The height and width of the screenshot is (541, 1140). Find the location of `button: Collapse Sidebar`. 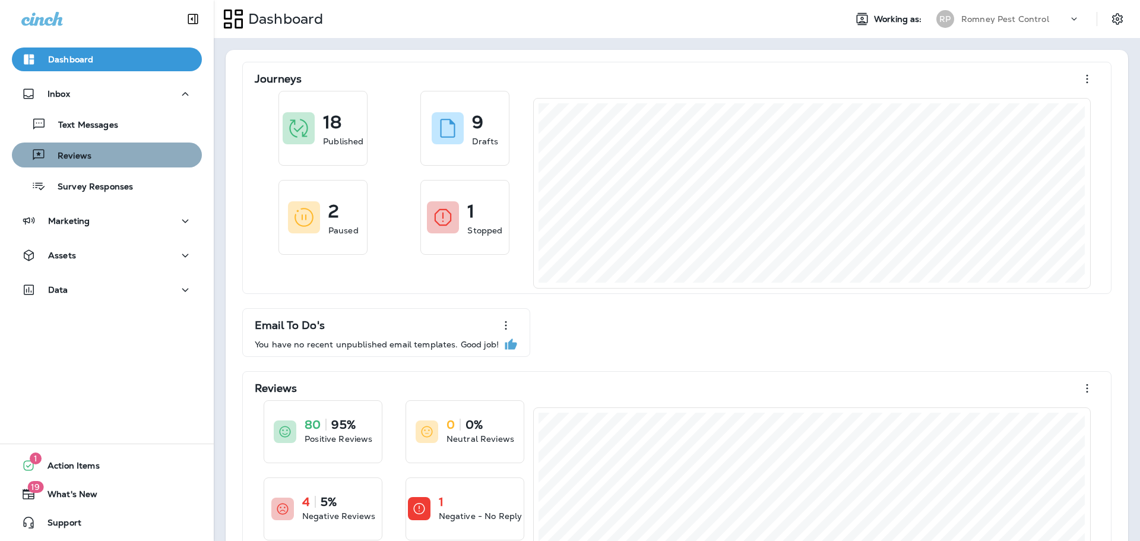

button: Collapse Sidebar is located at coordinates (193, 19).